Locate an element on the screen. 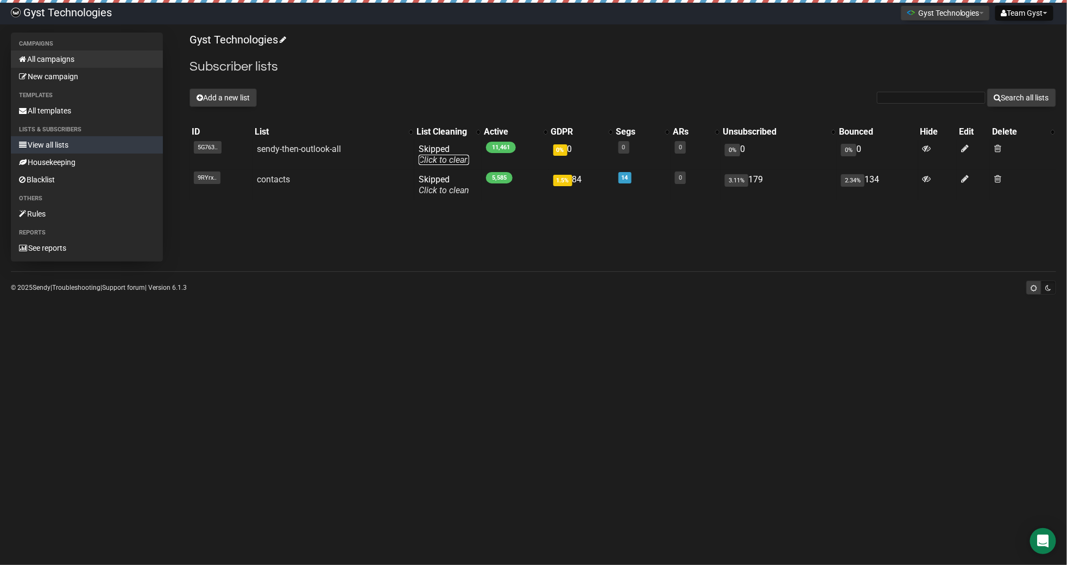 Image resolution: width=1067 pixels, height=565 pixels. img: 1.png is located at coordinates (911, 12).